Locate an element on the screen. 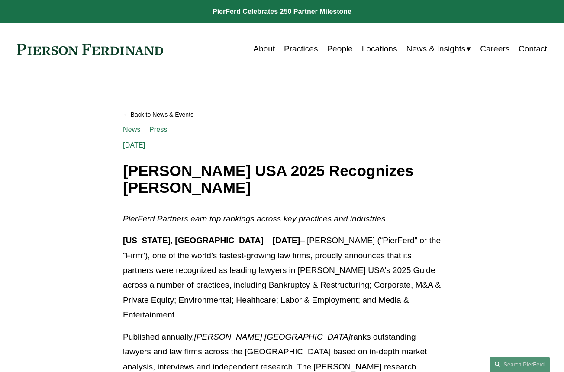 This screenshot has height=372, width=564. a: News is located at coordinates (132, 129).